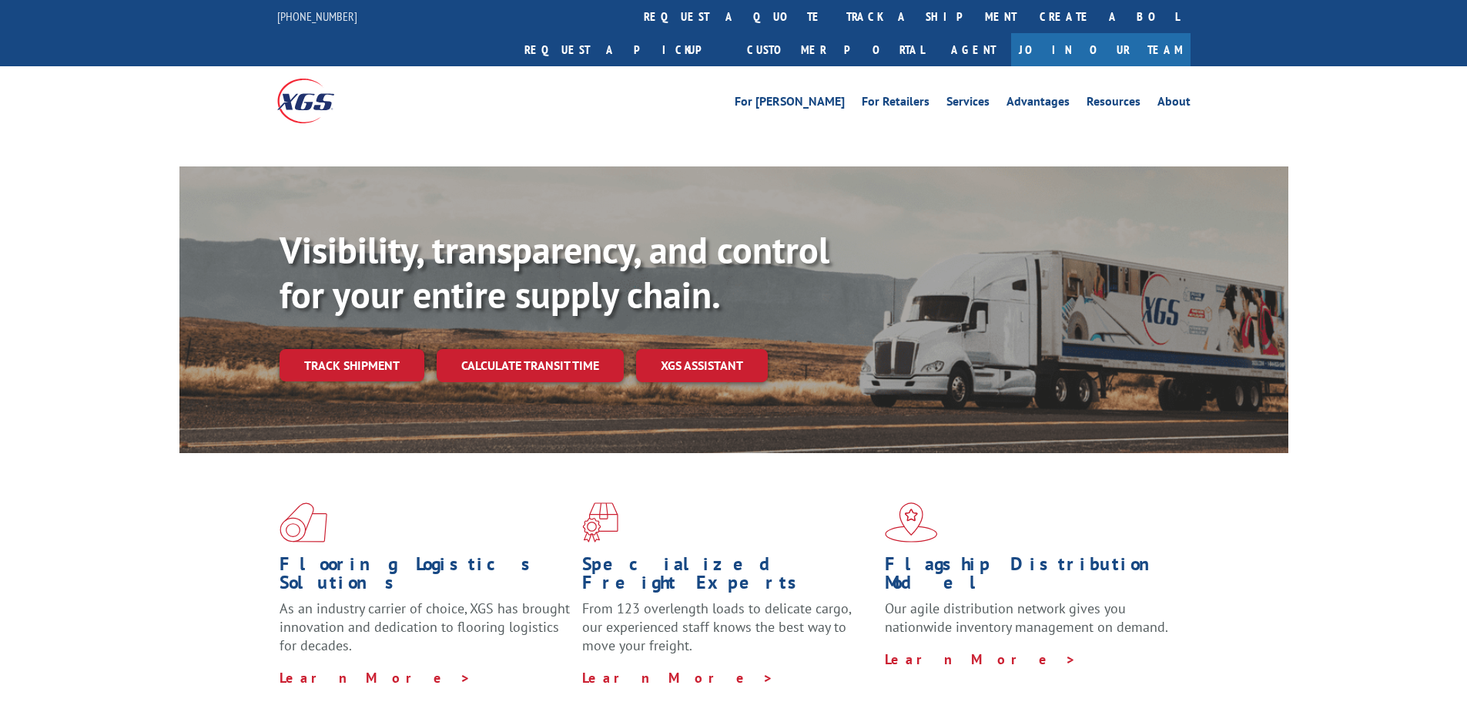 The width and height of the screenshot is (1467, 702). I want to click on a: Request a pickup, so click(624, 49).